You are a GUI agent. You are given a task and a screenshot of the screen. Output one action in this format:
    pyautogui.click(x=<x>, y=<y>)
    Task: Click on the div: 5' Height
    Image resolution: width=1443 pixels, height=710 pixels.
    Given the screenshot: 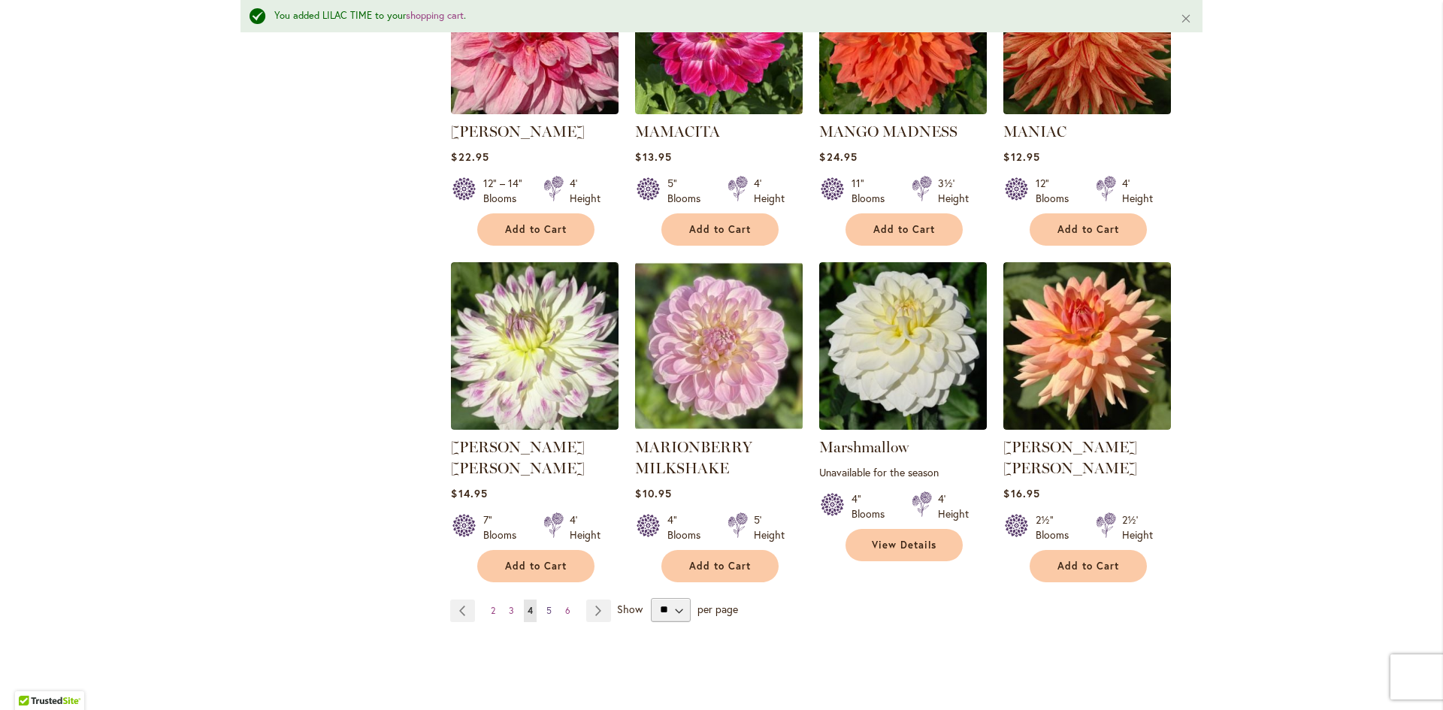 What is the action you would take?
    pyautogui.click(x=769, y=528)
    